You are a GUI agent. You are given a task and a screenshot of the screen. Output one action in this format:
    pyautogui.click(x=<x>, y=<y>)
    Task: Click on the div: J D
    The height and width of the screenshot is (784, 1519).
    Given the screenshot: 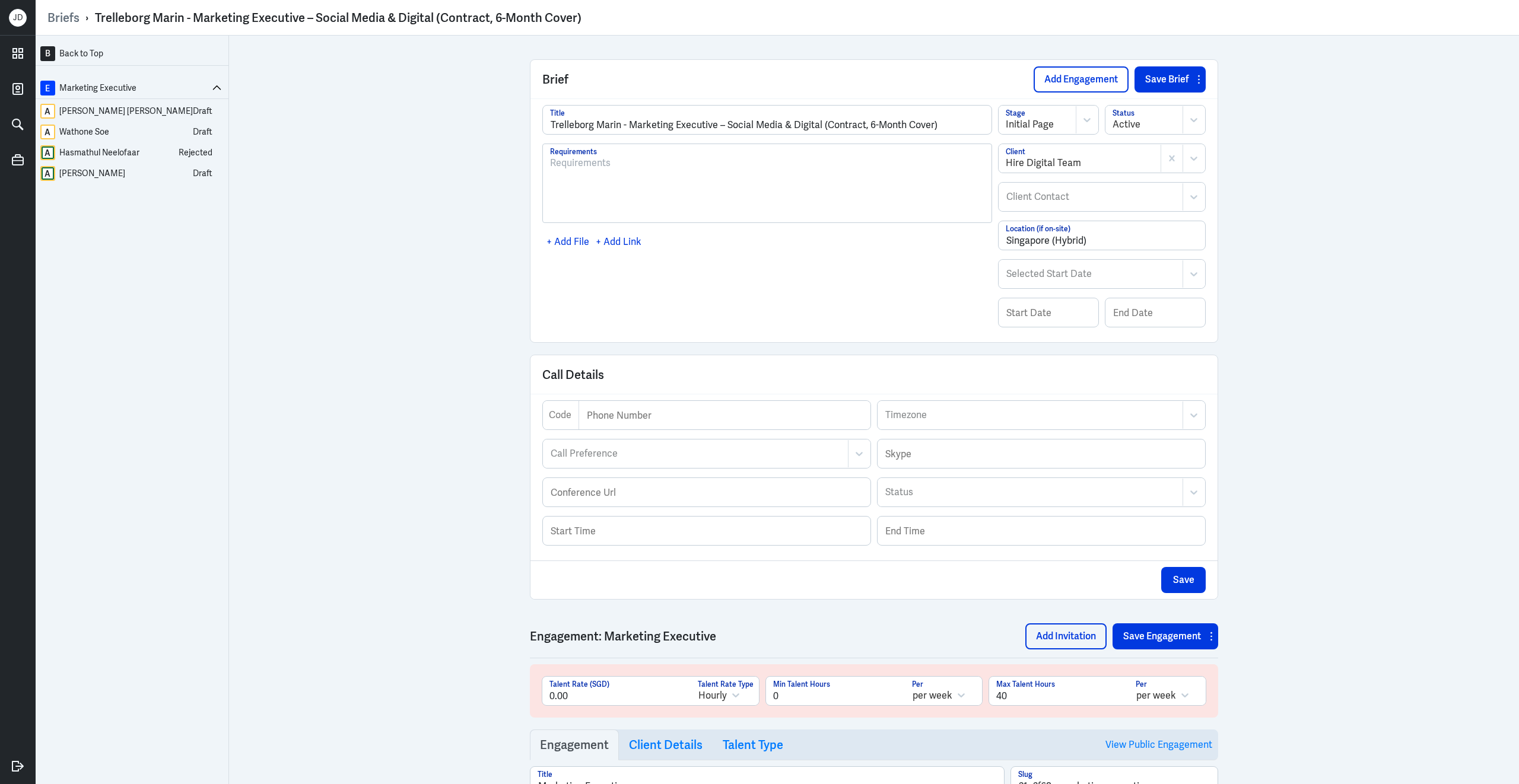 What is the action you would take?
    pyautogui.click(x=18, y=18)
    